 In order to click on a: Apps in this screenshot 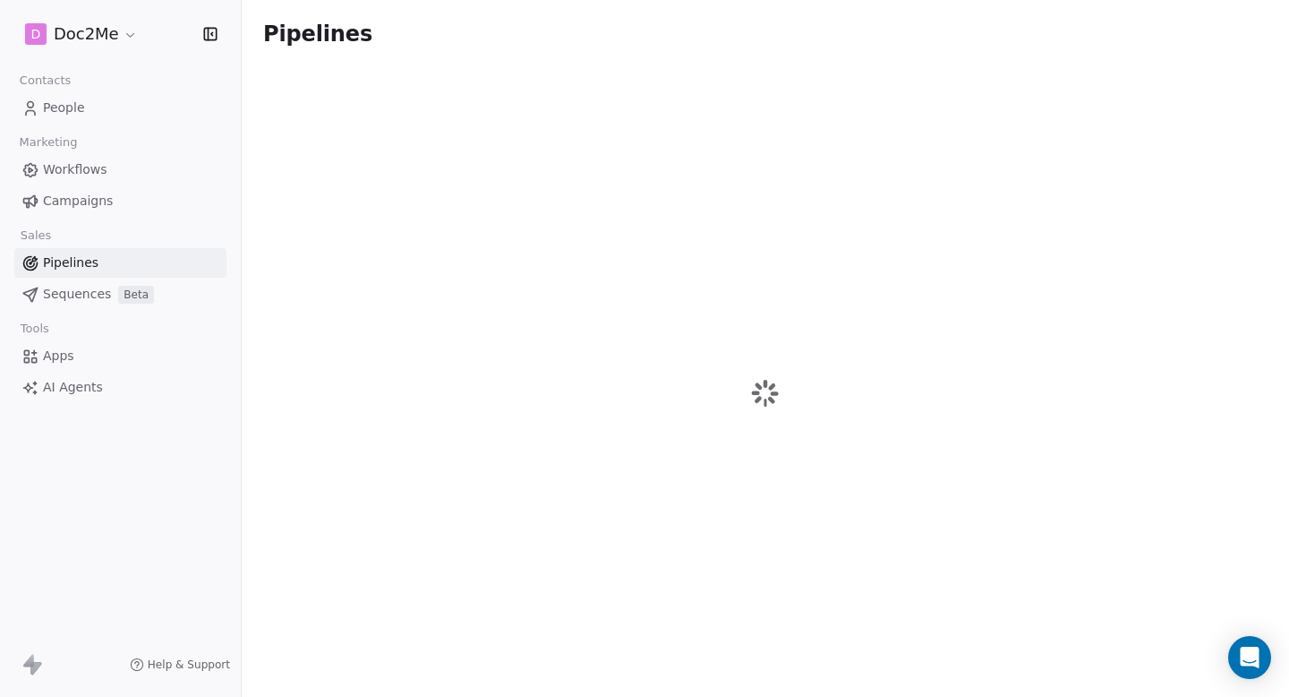, I will do `click(120, 355)`.